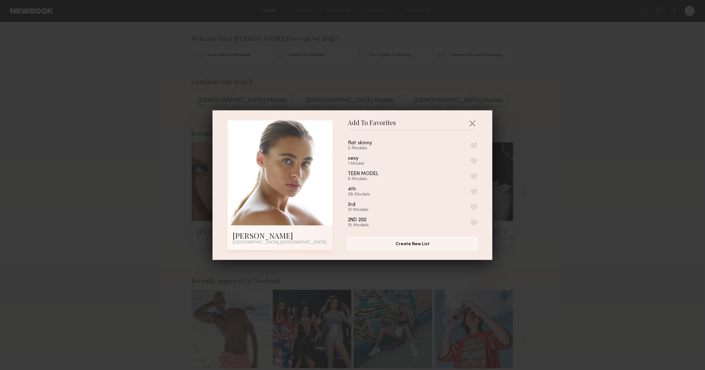 The width and height of the screenshot is (705, 370). What do you see at coordinates (357, 220) in the screenshot?
I see `div: 2ND 200` at bounding box center [357, 220].